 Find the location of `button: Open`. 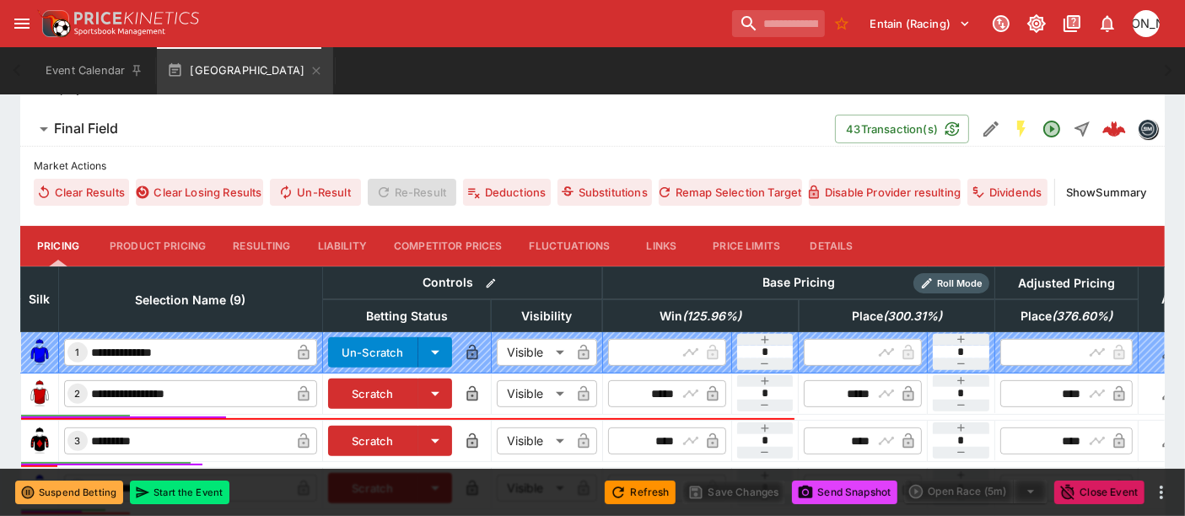

button: Open is located at coordinates (1052, 129).